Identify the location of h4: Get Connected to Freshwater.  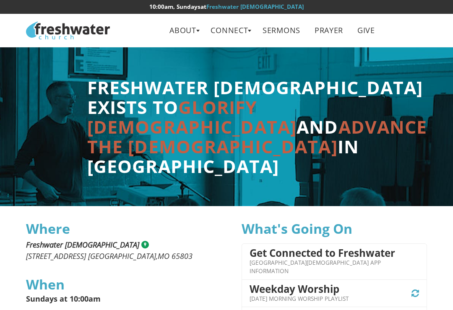
(334, 253).